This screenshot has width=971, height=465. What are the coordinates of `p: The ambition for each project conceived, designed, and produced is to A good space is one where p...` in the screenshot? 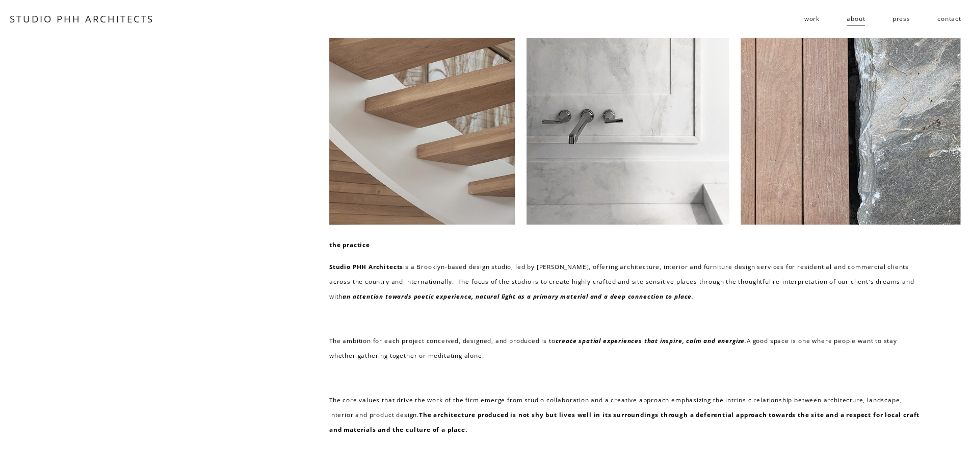 It's located at (626, 348).